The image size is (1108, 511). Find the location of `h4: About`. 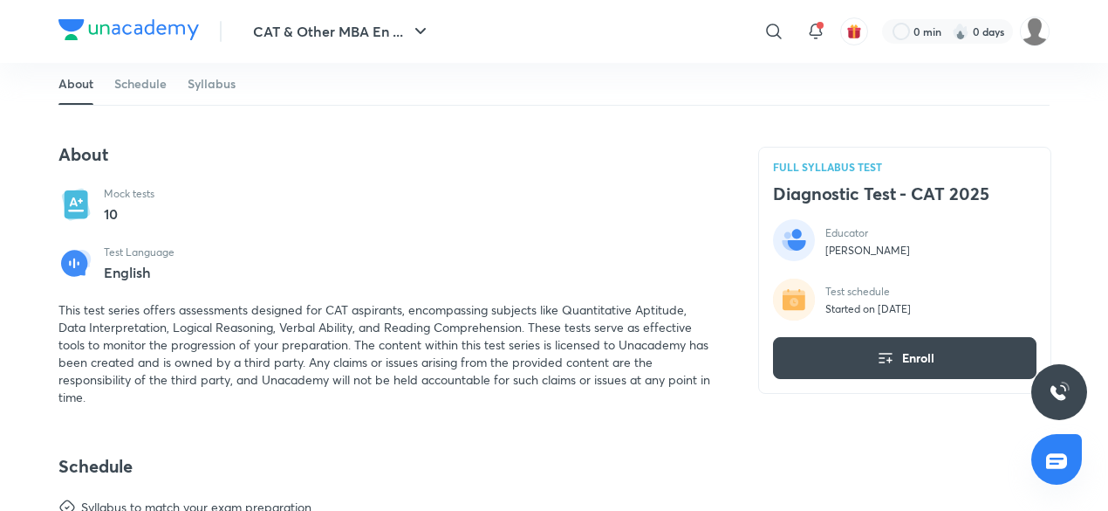

h4: About is located at coordinates (387, 154).